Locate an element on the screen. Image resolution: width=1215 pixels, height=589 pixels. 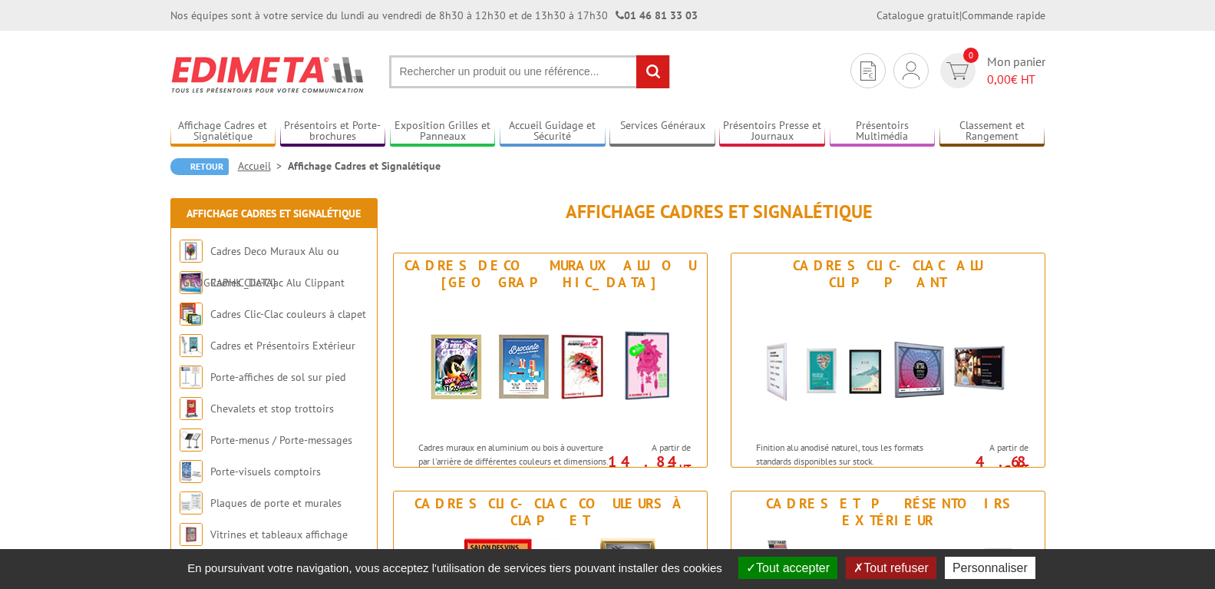
a: Cadres et Présentoirs Extérieur is located at coordinates (283, 346).